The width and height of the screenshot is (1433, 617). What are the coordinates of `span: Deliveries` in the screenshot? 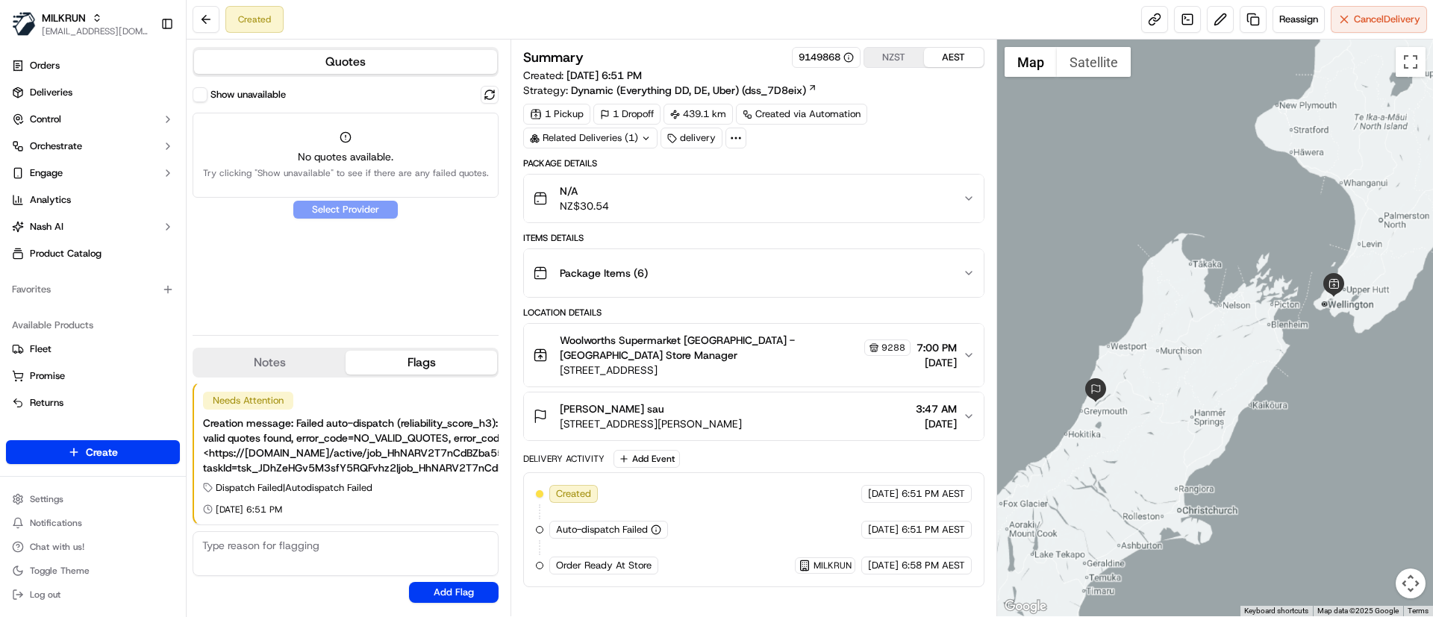 It's located at (51, 93).